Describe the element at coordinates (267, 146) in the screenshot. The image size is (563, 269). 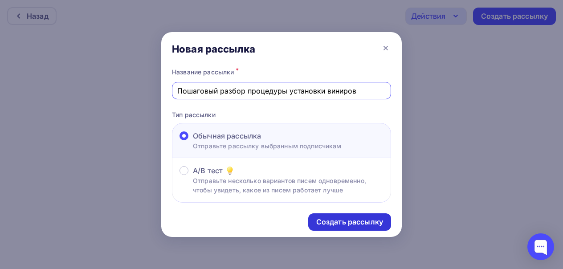
I see `p: Отправьте рассылку выбранным подписчикам` at that location.